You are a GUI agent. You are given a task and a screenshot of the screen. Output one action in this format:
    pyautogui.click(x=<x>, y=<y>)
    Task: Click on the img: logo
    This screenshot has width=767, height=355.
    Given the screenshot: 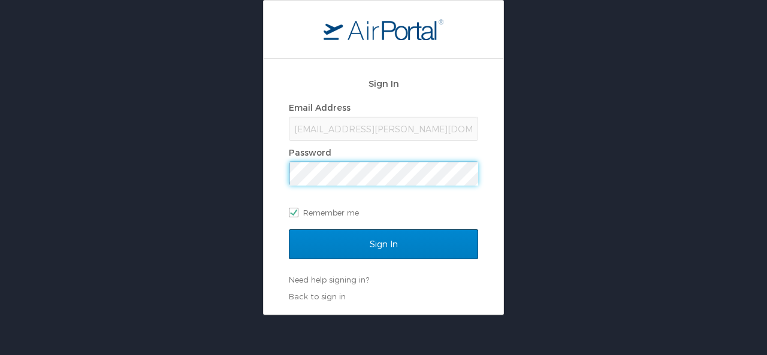 What is the action you would take?
    pyautogui.click(x=383, y=29)
    